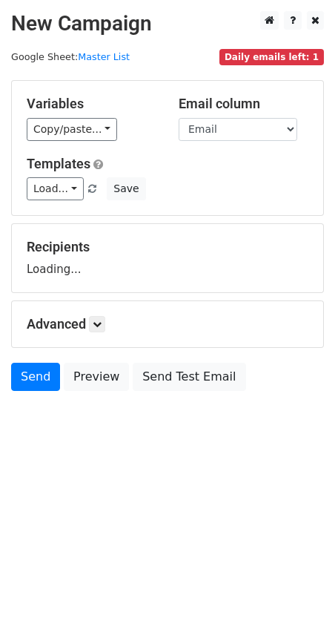 Image resolution: width=335 pixels, height=638 pixels. What do you see at coordinates (168, 247) in the screenshot?
I see `h5: Recipients` at bounding box center [168, 247].